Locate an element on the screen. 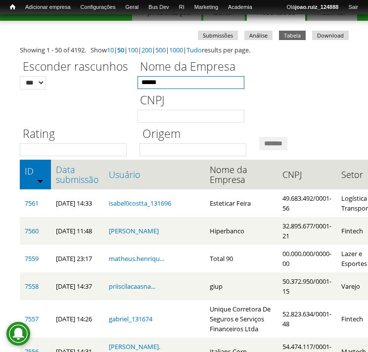 Image resolution: width=368 pixels, height=352 pixels. a: 7561 is located at coordinates (32, 203).